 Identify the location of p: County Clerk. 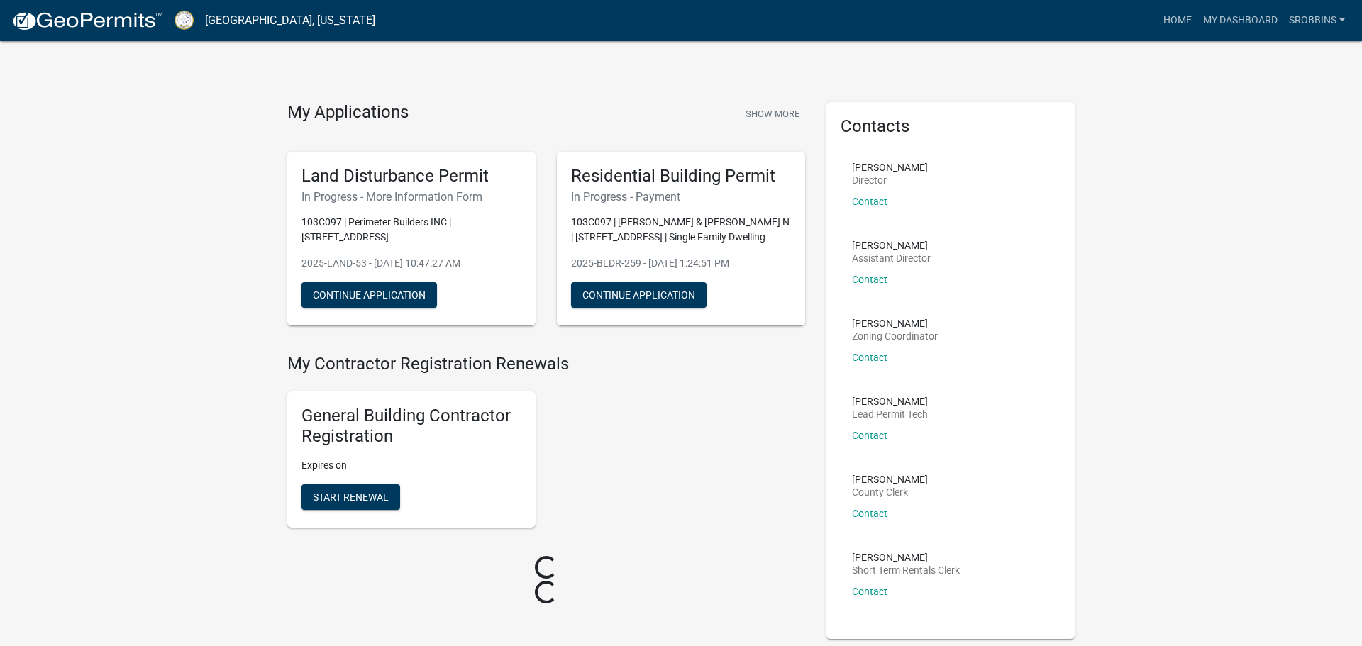
(890, 492).